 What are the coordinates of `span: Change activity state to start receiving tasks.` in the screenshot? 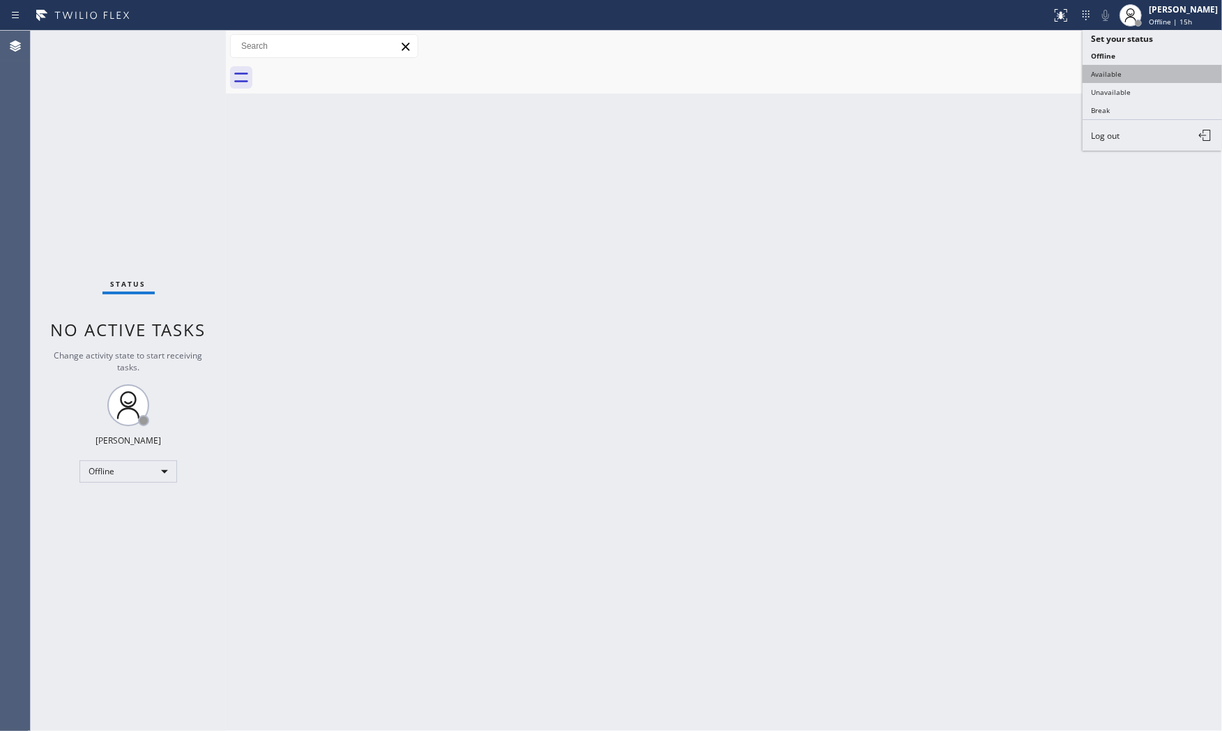 It's located at (128, 361).